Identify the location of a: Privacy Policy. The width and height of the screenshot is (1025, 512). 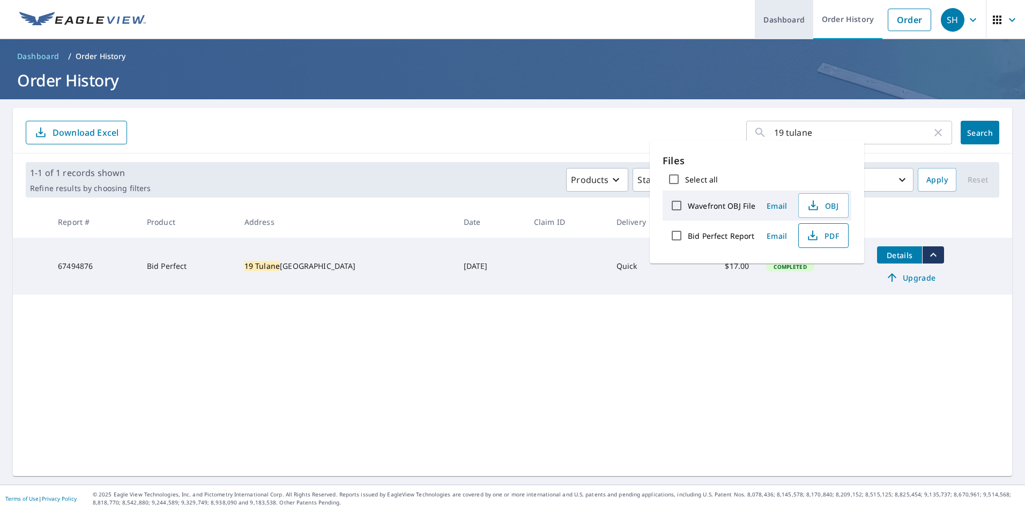
(59, 498).